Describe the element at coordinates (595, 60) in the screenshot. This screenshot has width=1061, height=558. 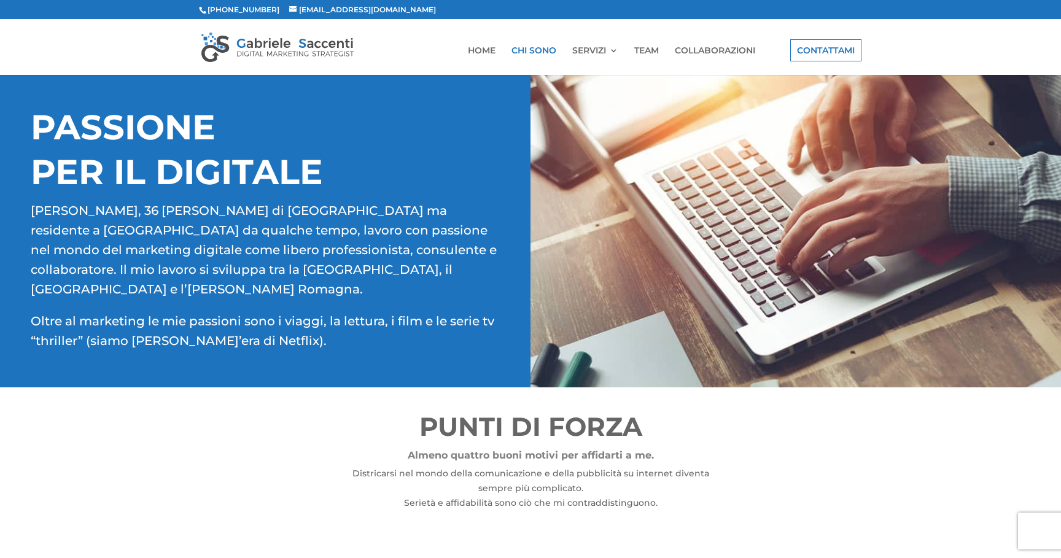
I see `a: SERVIZI` at that location.